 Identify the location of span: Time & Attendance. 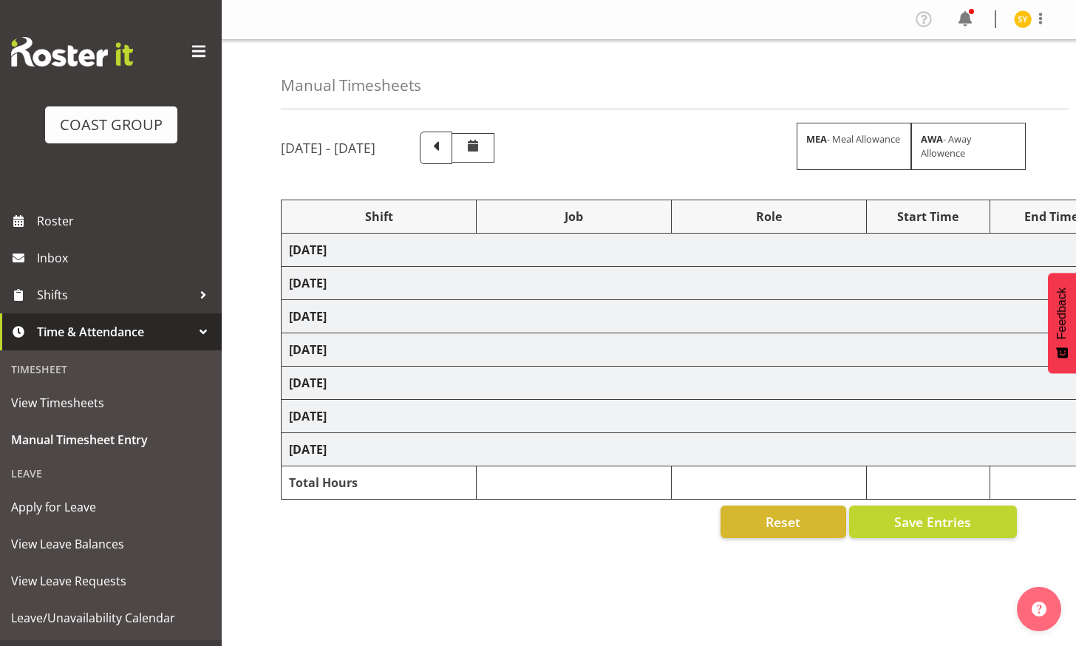
(115, 332).